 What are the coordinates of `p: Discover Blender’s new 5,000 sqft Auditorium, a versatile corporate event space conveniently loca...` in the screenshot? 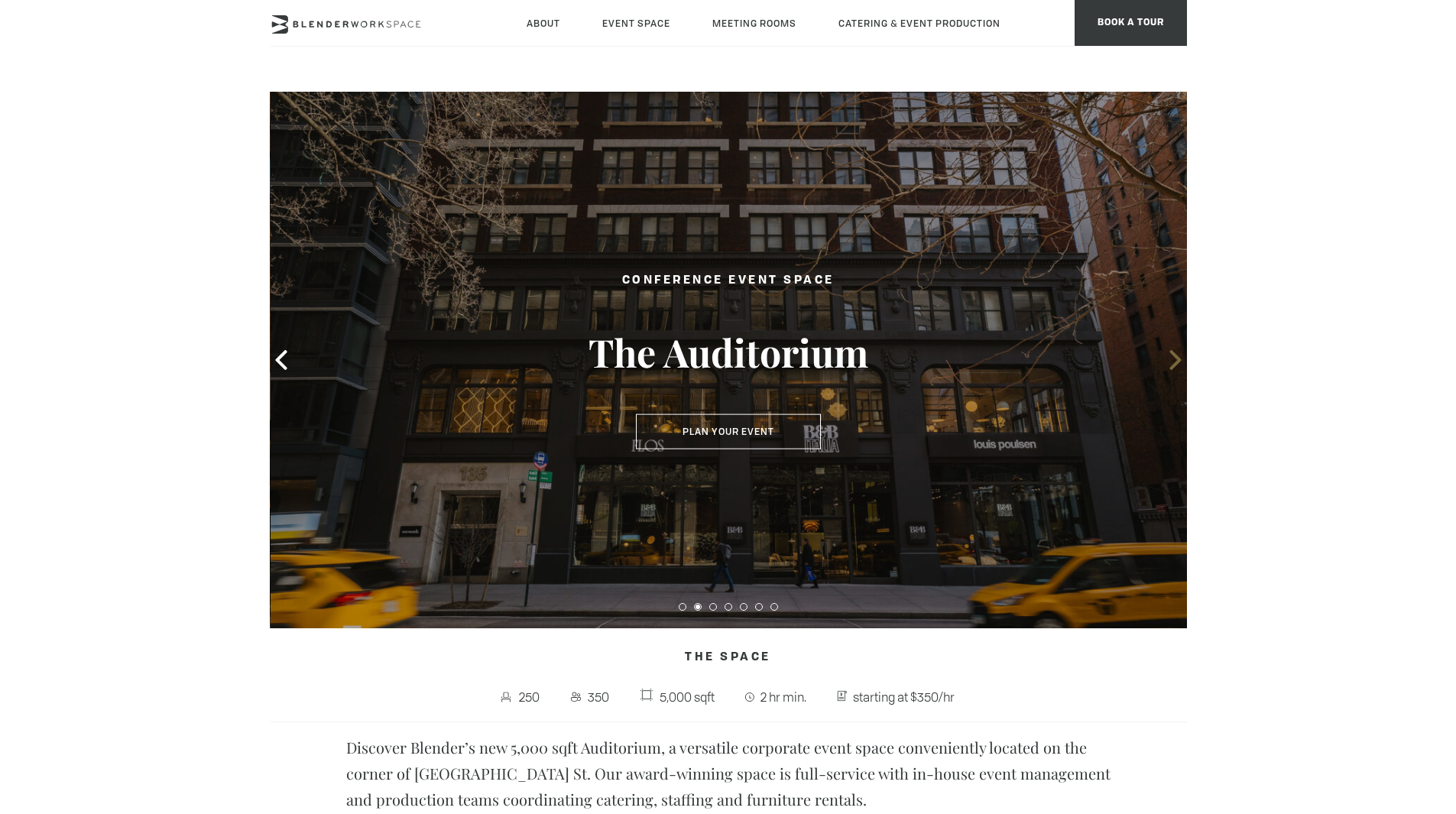 It's located at (728, 774).